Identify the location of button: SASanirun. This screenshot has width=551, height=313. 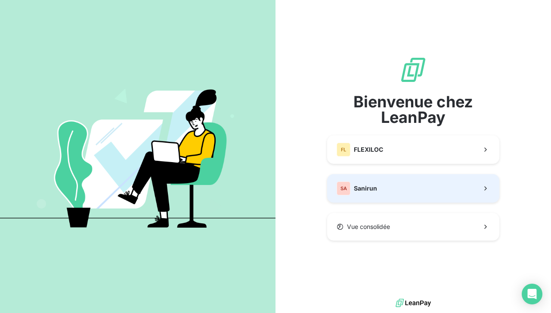
(414, 188).